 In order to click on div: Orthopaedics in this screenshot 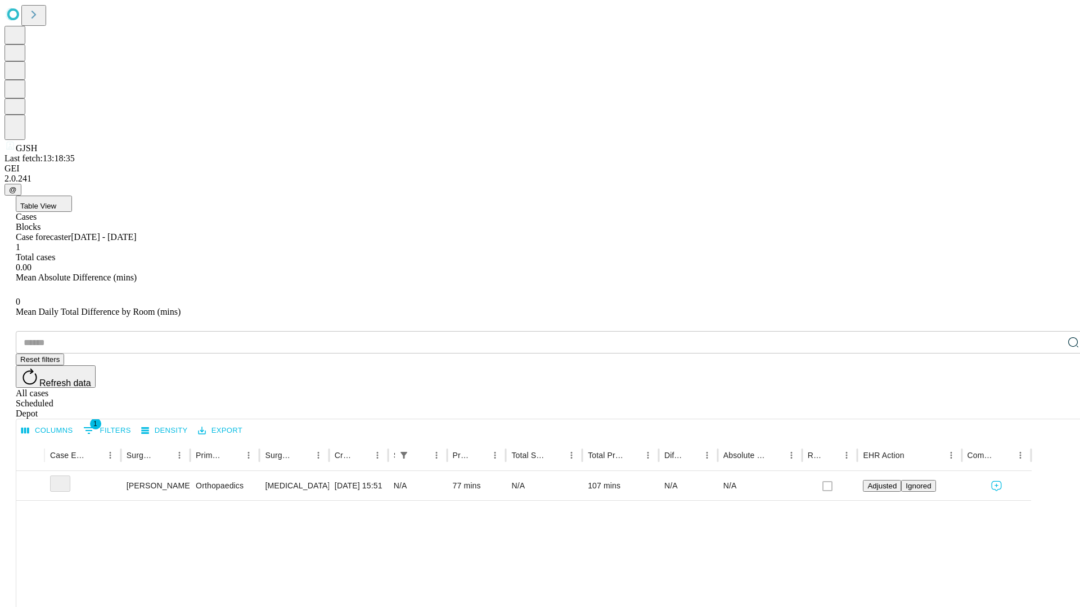, I will do `click(224, 486)`.